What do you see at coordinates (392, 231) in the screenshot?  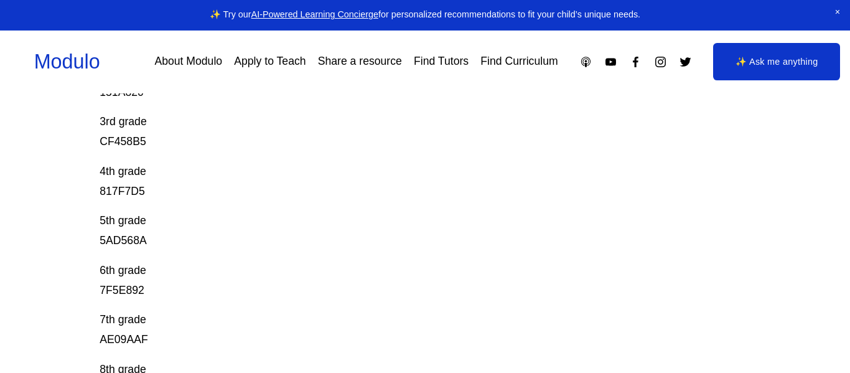 I see `p: 5th grade 5AD568A` at bounding box center [392, 231].